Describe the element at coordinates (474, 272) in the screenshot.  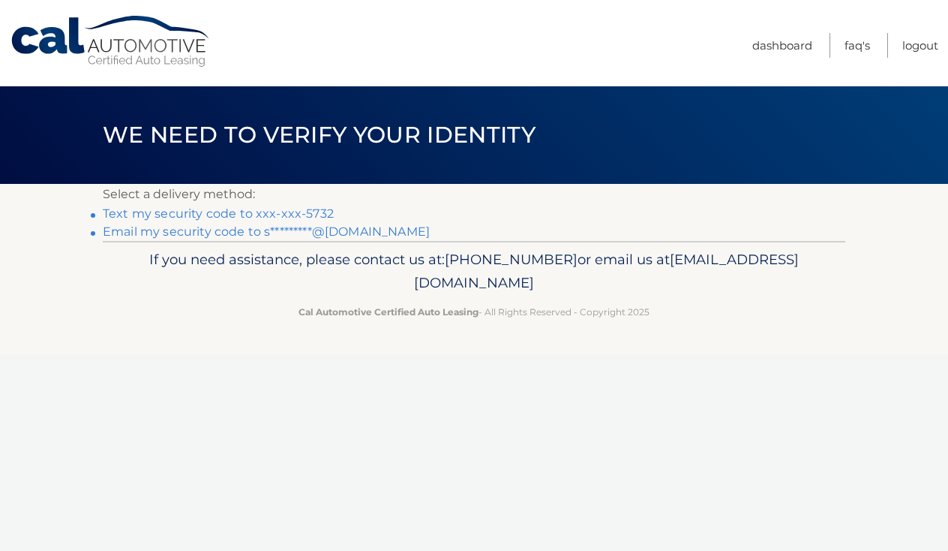
I see `p: If you need assistance, please contact us at: or email us at` at that location.